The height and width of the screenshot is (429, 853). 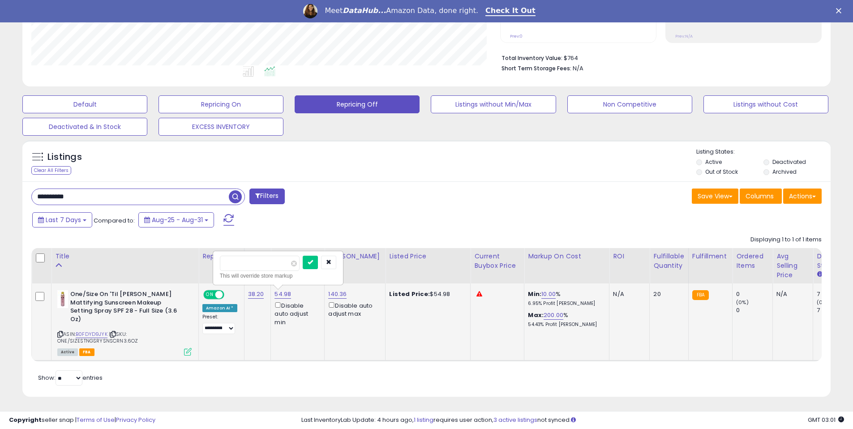 I want to click on div: 20, so click(x=667, y=294).